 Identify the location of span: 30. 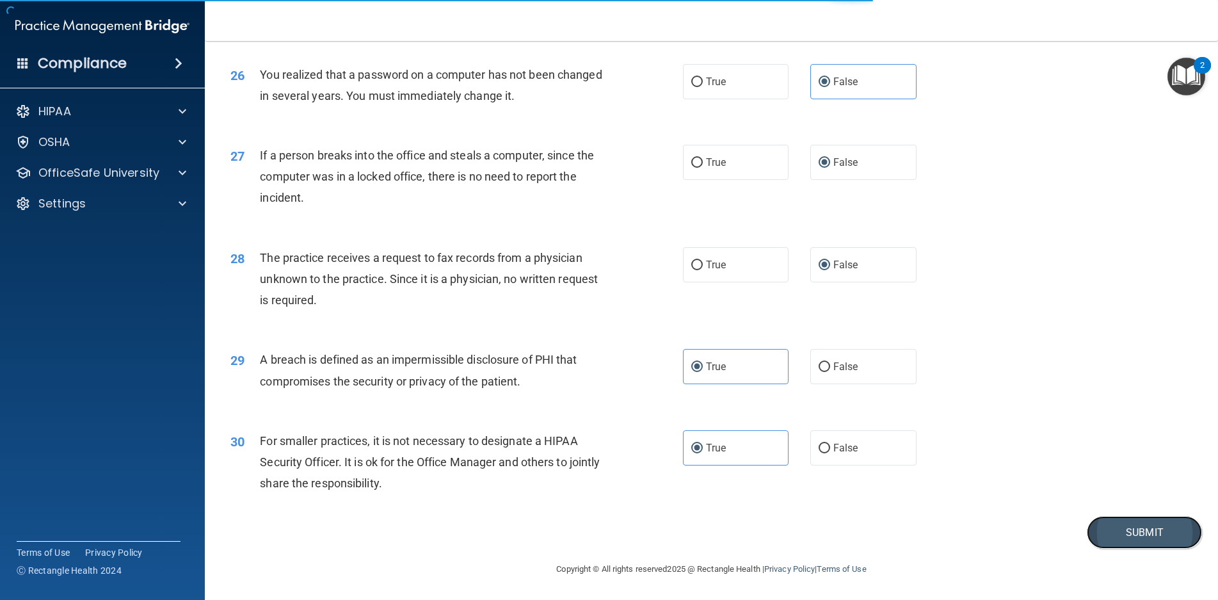
(237, 442).